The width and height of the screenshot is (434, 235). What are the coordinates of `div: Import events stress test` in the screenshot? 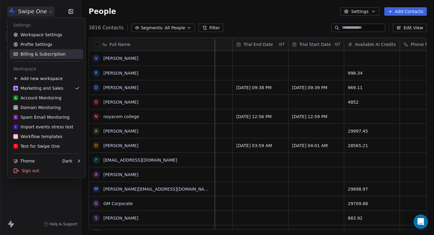 It's located at (43, 127).